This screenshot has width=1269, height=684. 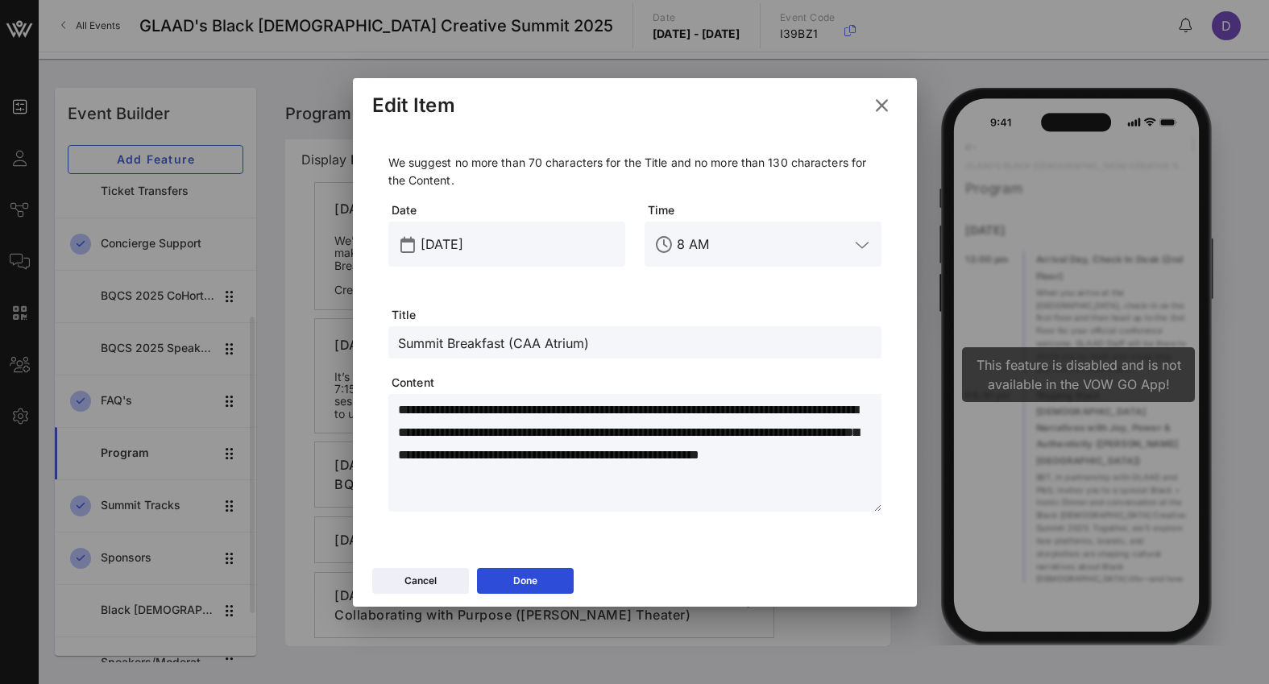 What do you see at coordinates (518, 244) in the screenshot?
I see `input: Start Date` at bounding box center [518, 244].